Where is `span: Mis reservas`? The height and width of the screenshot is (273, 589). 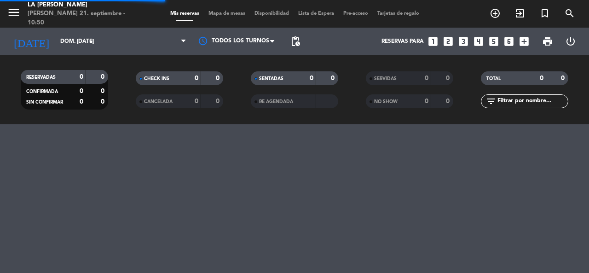 span: Mis reservas is located at coordinates (185, 13).